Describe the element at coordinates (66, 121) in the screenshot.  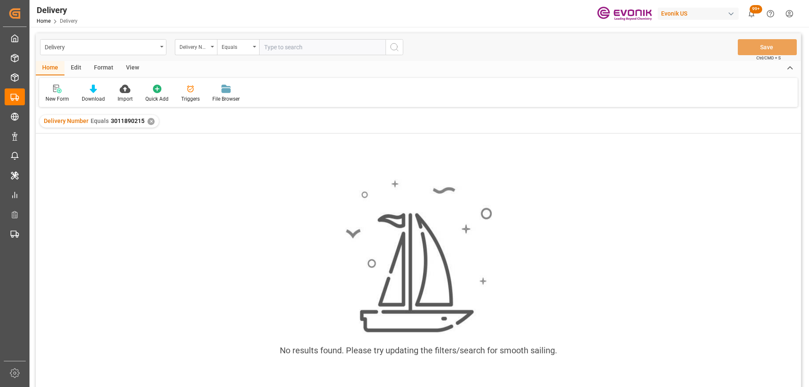
I see `span: Delivery Number` at that location.